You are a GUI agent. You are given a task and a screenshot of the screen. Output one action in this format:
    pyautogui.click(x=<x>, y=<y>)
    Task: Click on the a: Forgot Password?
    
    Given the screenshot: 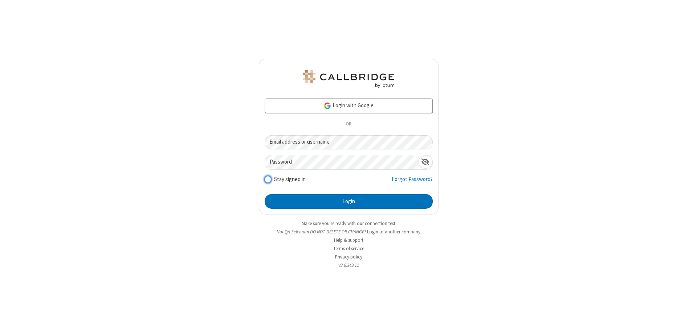 What is the action you would take?
    pyautogui.click(x=412, y=182)
    